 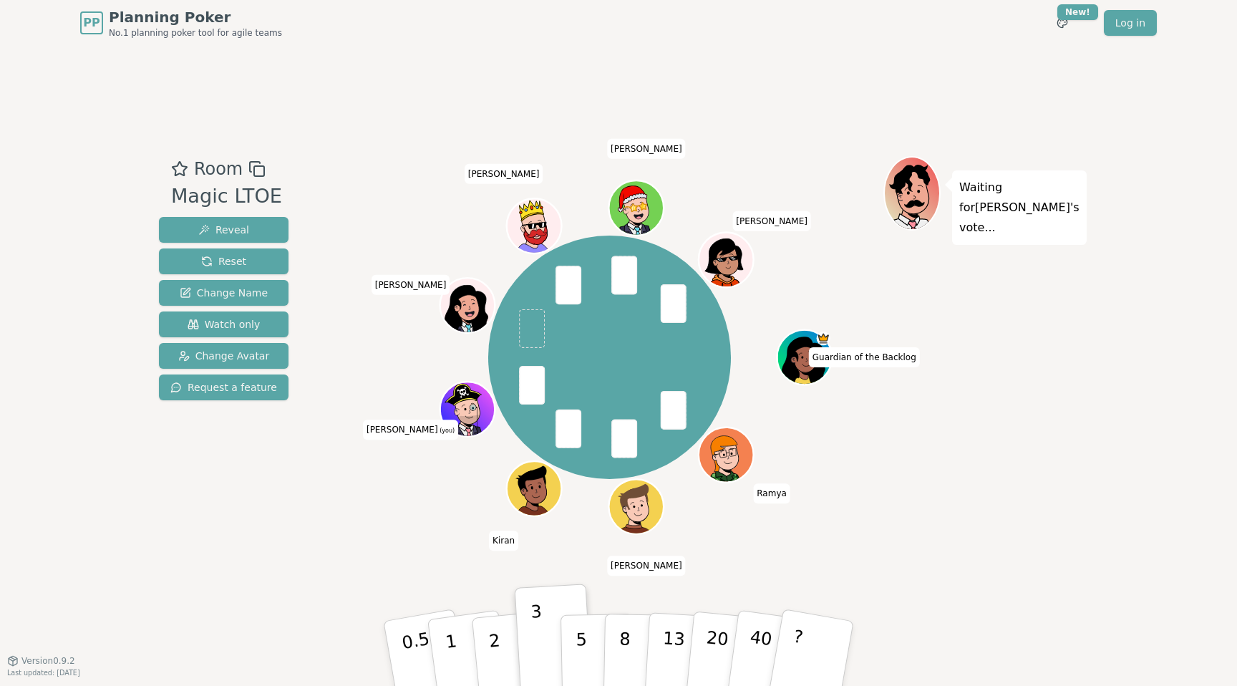 What do you see at coordinates (223, 356) in the screenshot?
I see `button: Change Avatar` at bounding box center [223, 356].